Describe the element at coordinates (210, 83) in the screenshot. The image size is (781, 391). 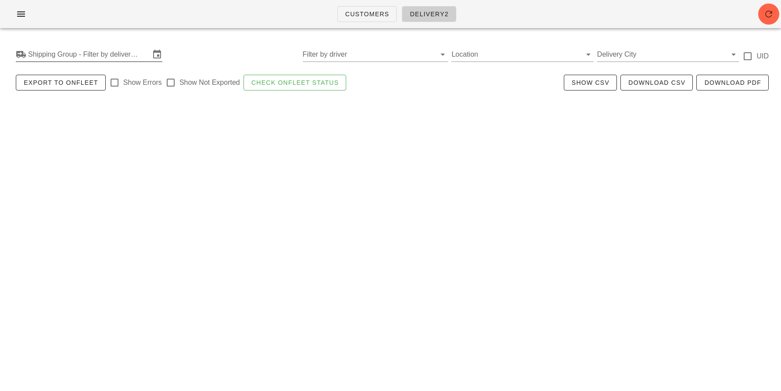
I see `label: Show Not Exported` at that location.